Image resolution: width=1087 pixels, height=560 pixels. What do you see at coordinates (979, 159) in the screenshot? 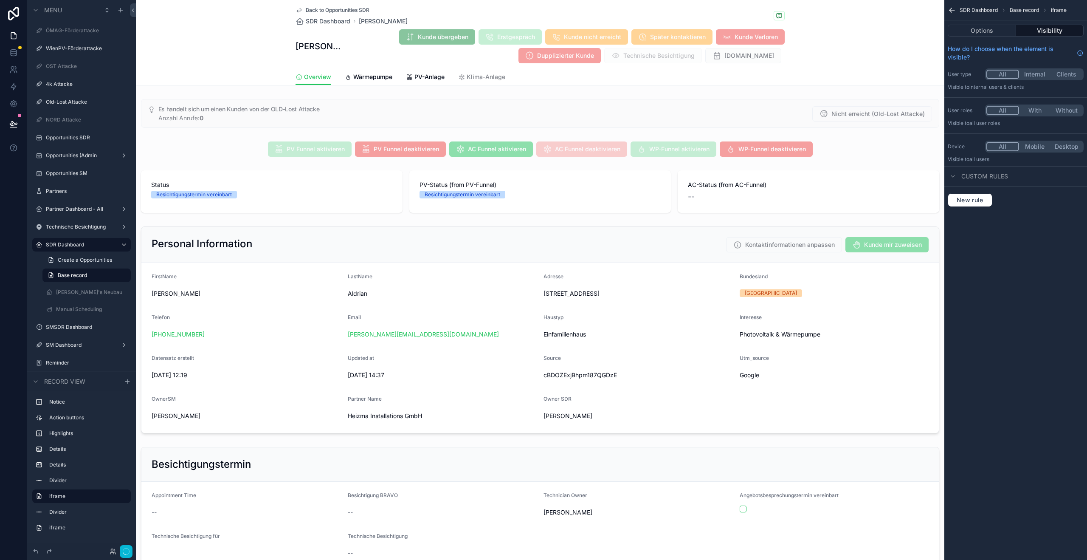
I see `span: all users` at bounding box center [979, 159].